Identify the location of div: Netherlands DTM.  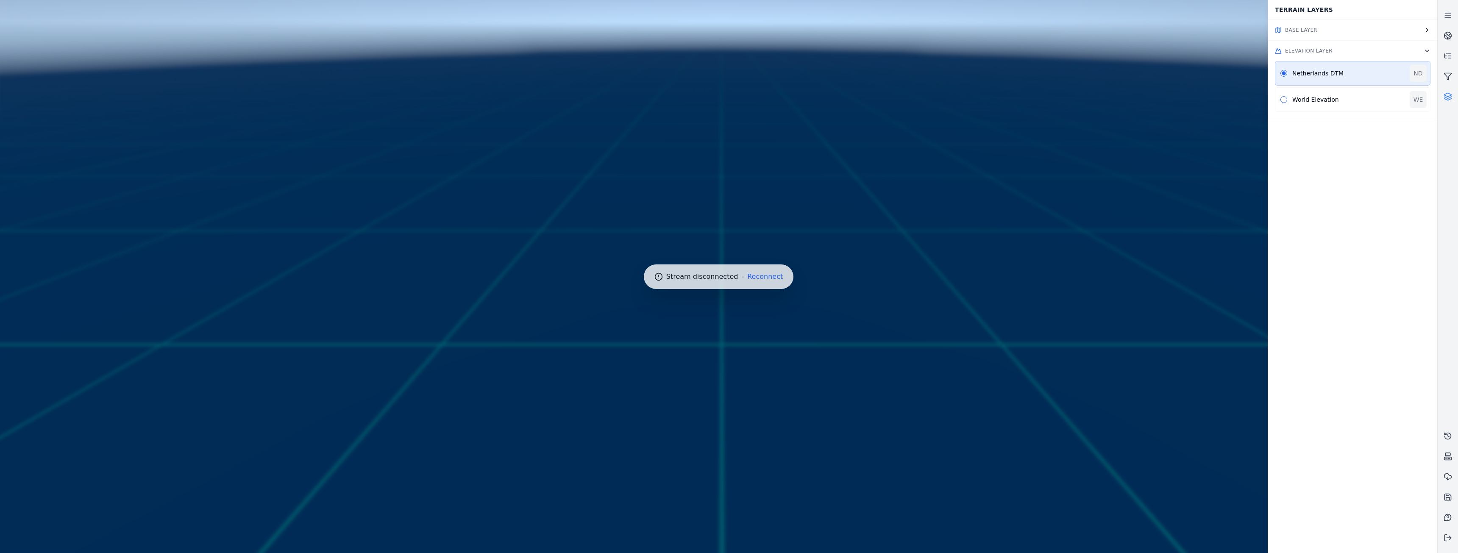
(1348, 73).